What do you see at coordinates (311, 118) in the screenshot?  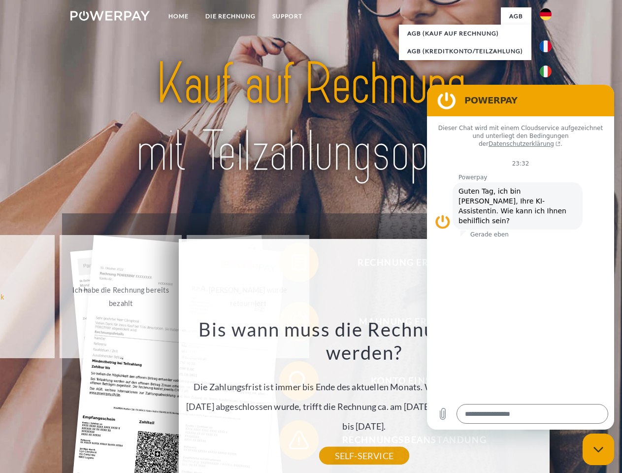 I see `img: title-powerpay_de.svg` at bounding box center [311, 118].